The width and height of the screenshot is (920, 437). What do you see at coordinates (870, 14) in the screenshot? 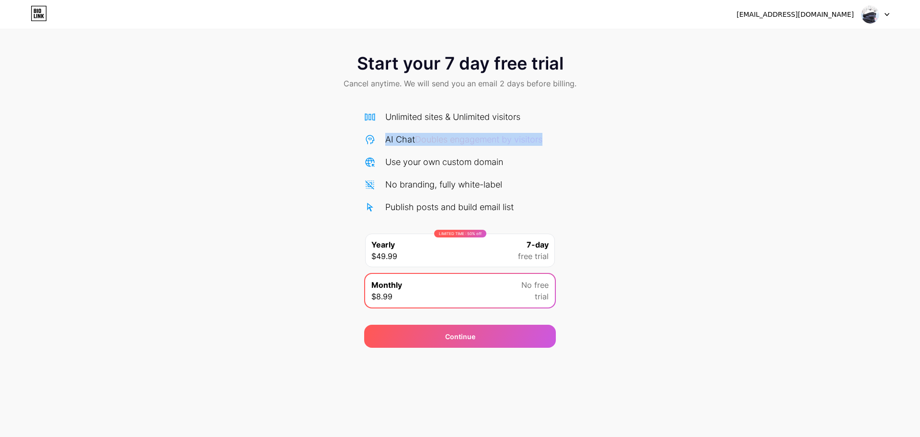
I see `img: todatop` at bounding box center [870, 14].